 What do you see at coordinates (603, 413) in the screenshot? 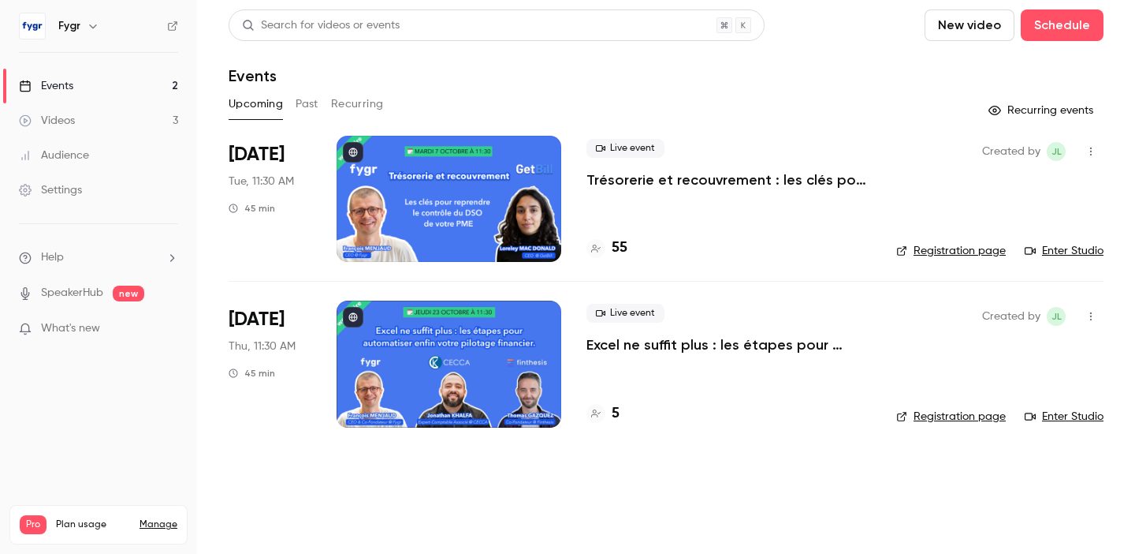
I see `a: 5` at bounding box center [603, 413].